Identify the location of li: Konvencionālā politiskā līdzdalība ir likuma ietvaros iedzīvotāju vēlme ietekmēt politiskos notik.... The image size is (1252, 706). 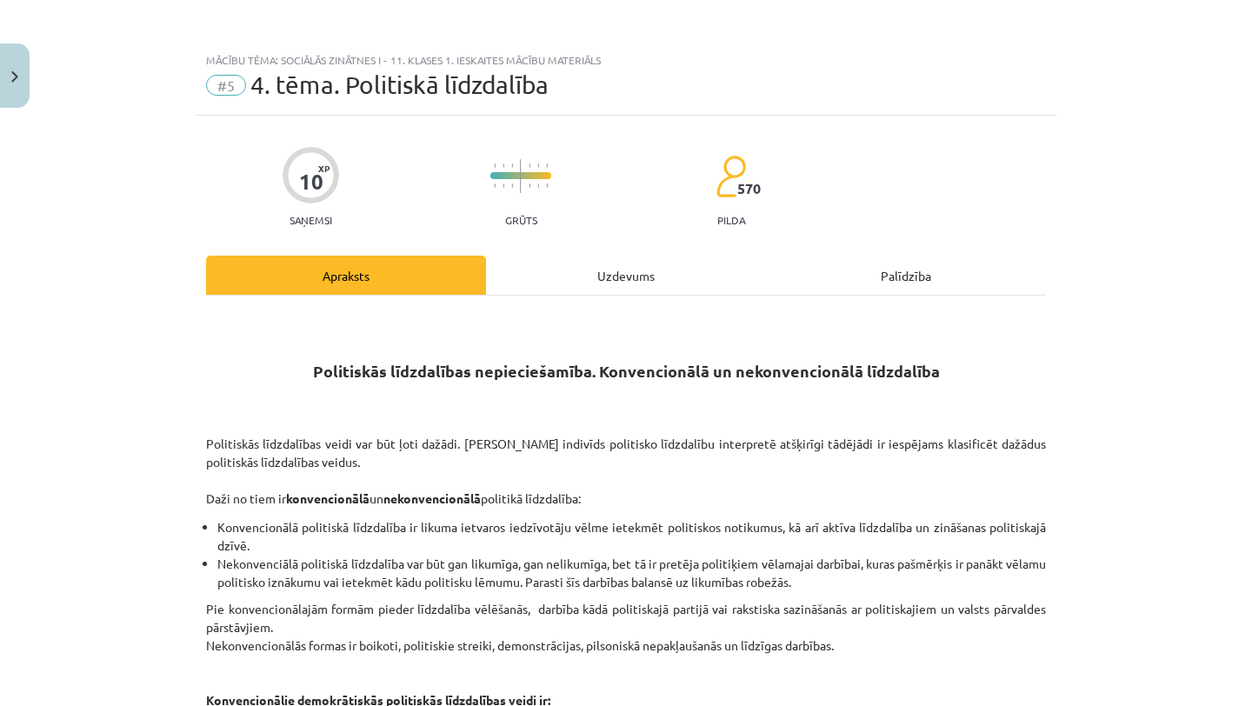
(631, 536).